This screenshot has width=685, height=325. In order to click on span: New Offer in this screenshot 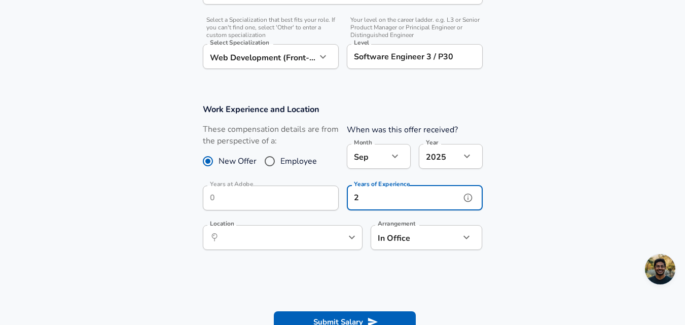, I will do `click(237, 161)`.